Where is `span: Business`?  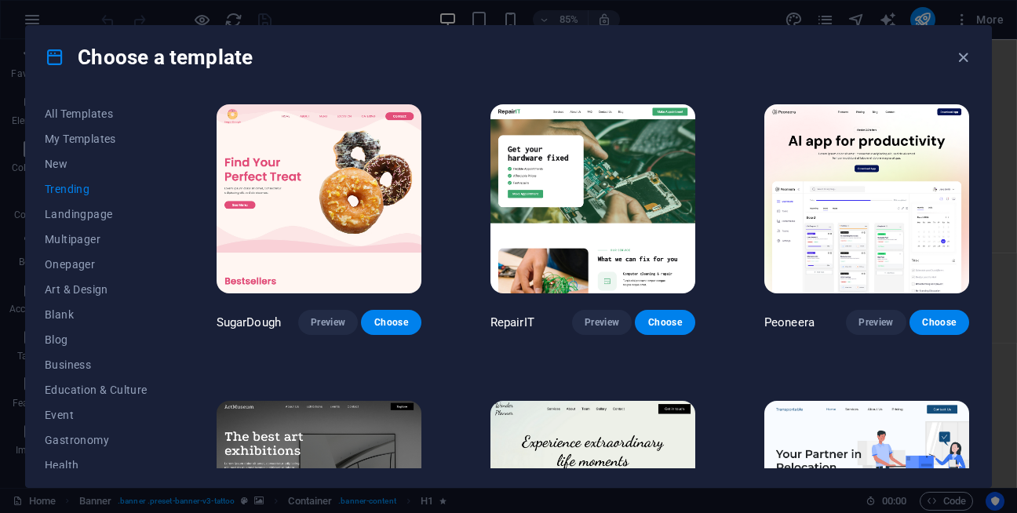 span: Business is located at coordinates (96, 365).